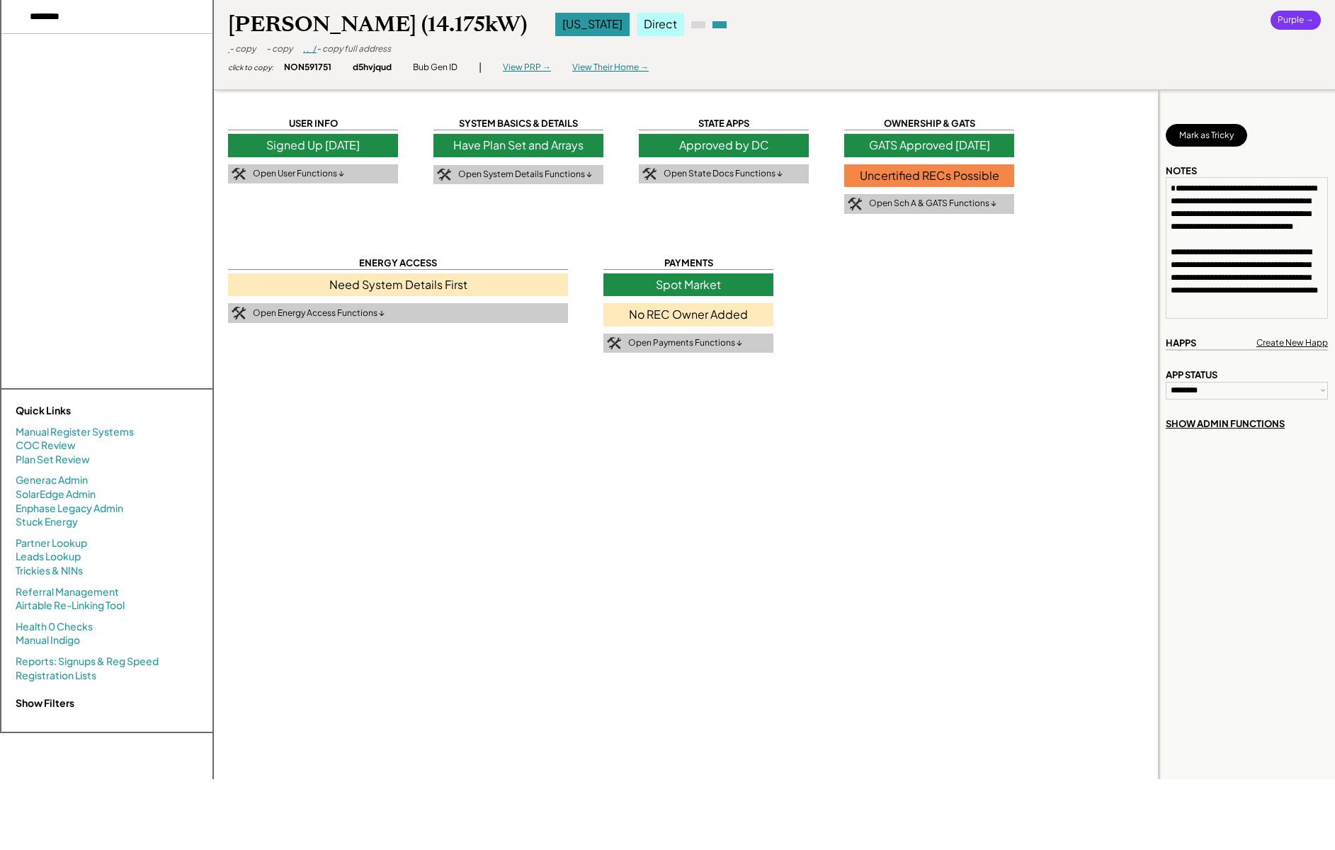 This screenshot has height=850, width=1335. I want to click on a: SolarEdge Admin, so click(55, 494).